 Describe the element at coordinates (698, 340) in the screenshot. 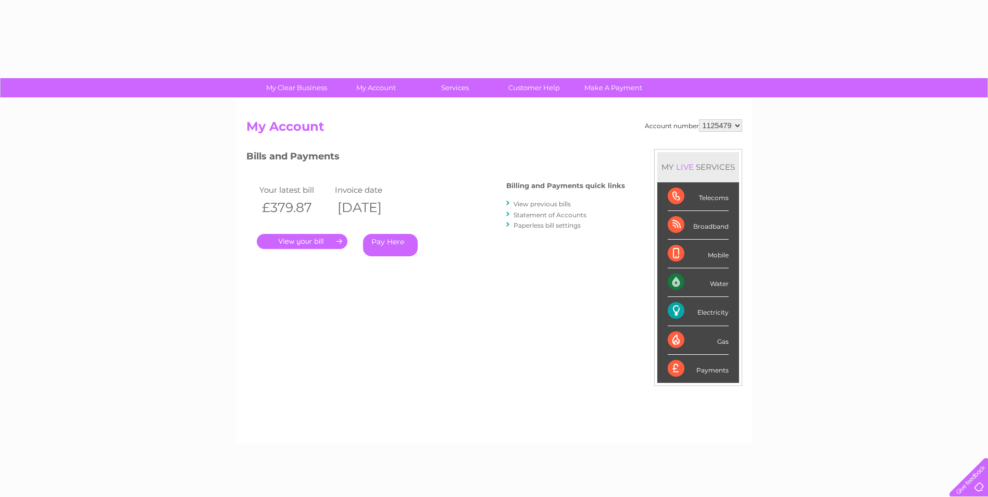

I see `div: Gas` at that location.